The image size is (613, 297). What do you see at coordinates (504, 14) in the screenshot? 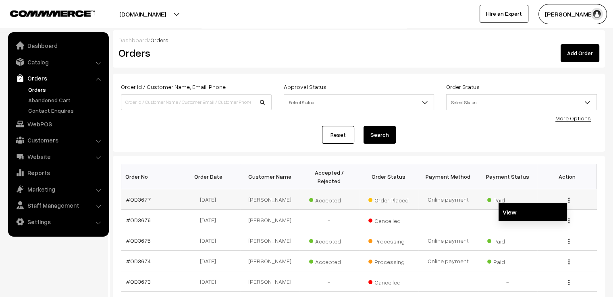
I see `a: Hire an Expert` at bounding box center [504, 14].